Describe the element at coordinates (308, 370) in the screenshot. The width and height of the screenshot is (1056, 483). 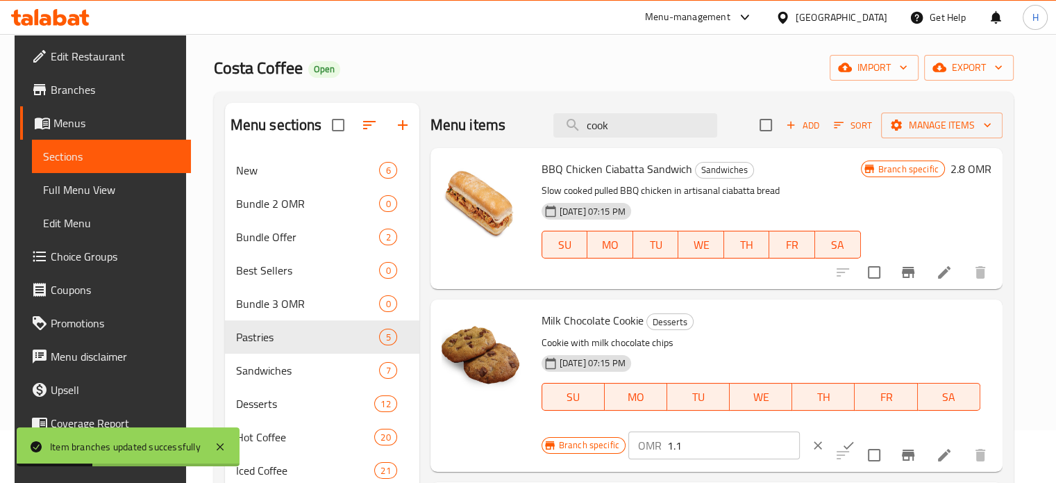
I see `span: Sandwiches` at that location.